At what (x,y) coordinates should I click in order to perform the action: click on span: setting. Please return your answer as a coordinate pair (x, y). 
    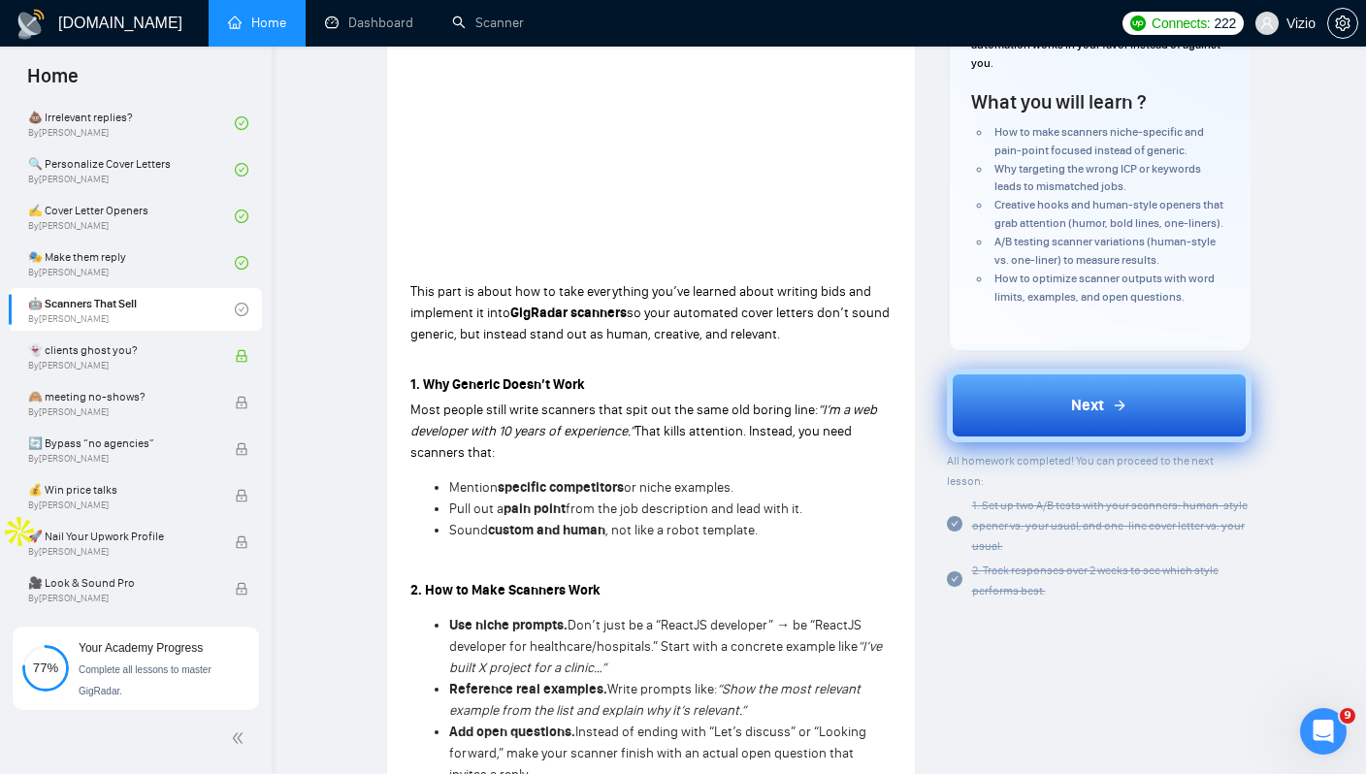
    Looking at the image, I should click on (1343, 23).